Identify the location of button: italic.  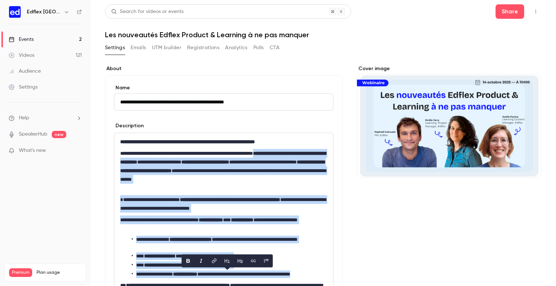
(201, 261).